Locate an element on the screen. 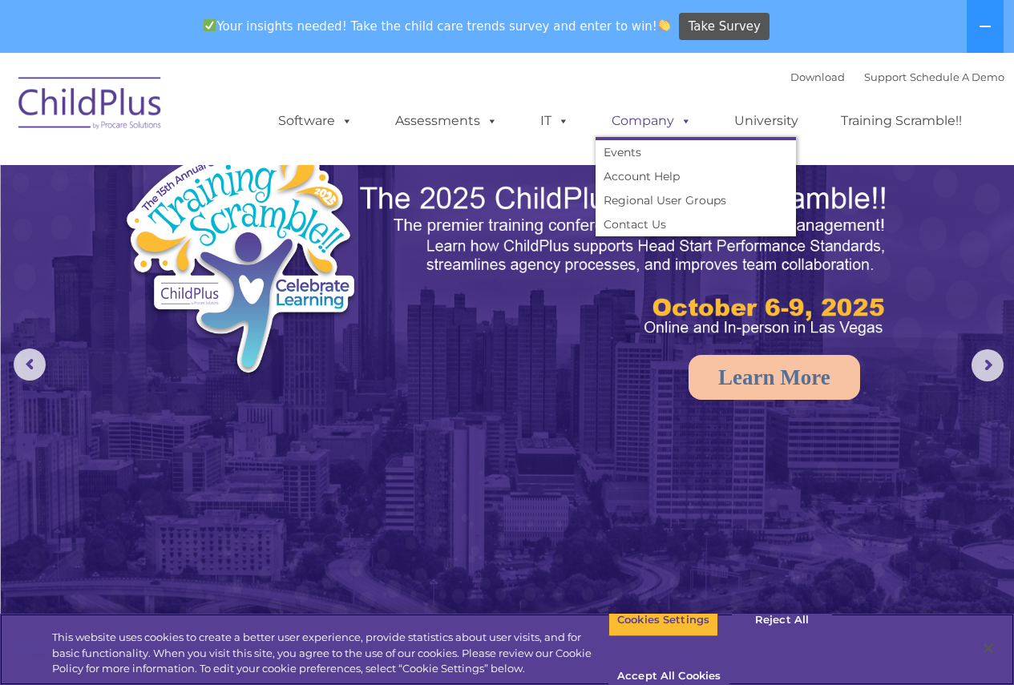  a: Account Help is located at coordinates (696, 176).